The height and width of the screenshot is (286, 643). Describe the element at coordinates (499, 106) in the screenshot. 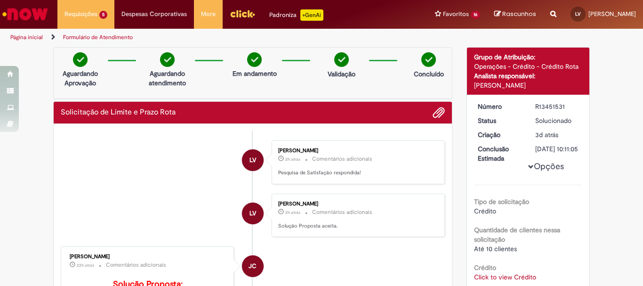

I see `dt: Número` at that location.